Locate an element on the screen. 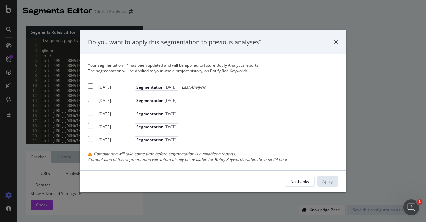 This screenshot has height=222, width=426. div: times is located at coordinates (337, 42).